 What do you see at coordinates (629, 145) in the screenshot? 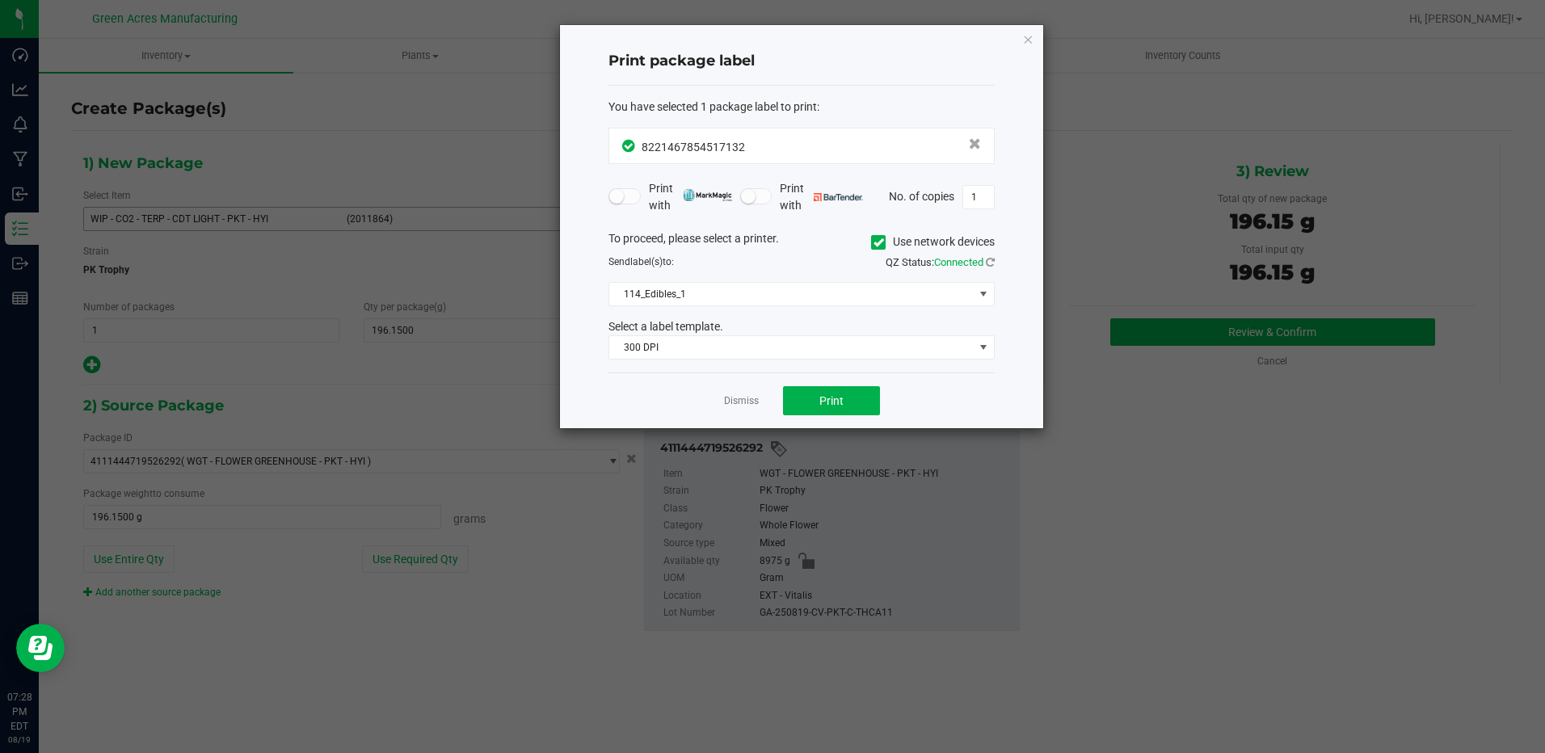
I see `span: In Sync` at bounding box center [629, 145].